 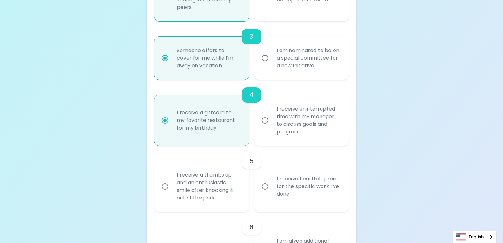 What do you see at coordinates (208, 58) in the screenshot?
I see `div: Someone offers to cover for me while I’m away on vacation` at bounding box center [208, 58].